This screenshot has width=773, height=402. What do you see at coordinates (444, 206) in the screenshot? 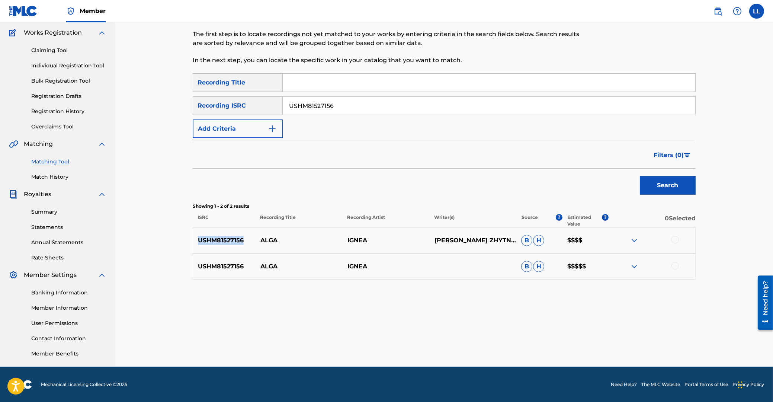
I see `p: Showing 1 - 2 of 2 results` at bounding box center [444, 206].